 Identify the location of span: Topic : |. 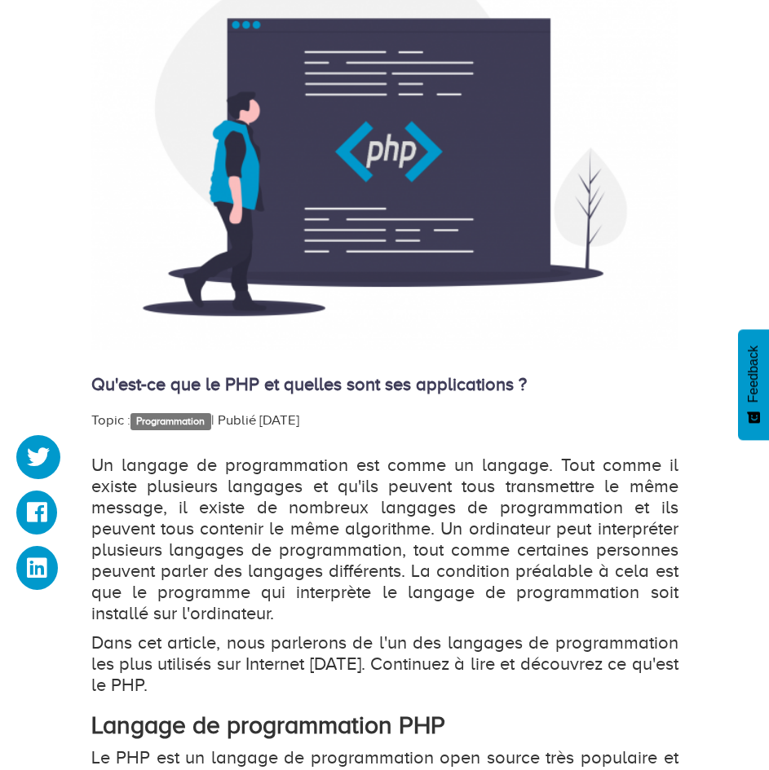
(152, 420).